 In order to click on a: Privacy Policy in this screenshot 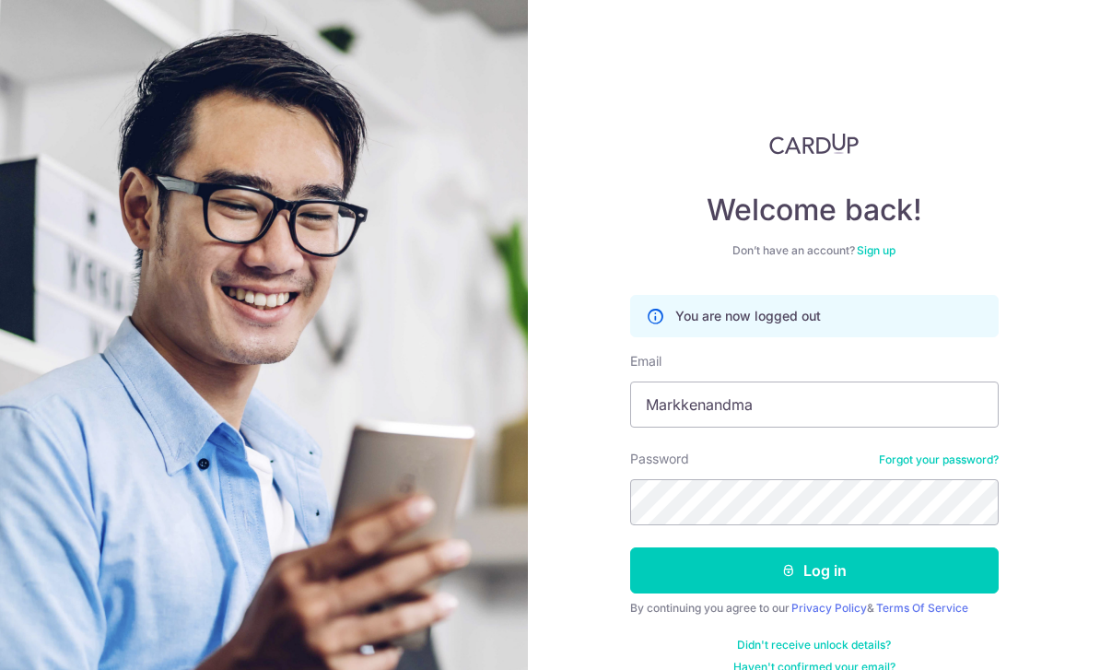, I will do `click(829, 607)`.